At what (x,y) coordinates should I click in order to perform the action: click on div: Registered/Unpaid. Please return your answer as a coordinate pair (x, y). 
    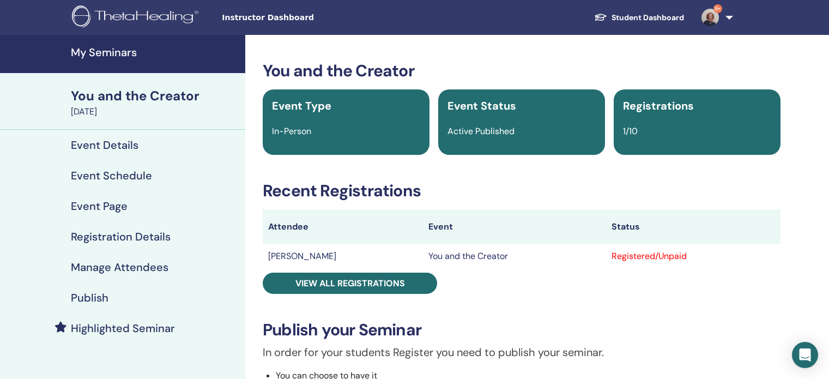
    Looking at the image, I should click on (693, 256).